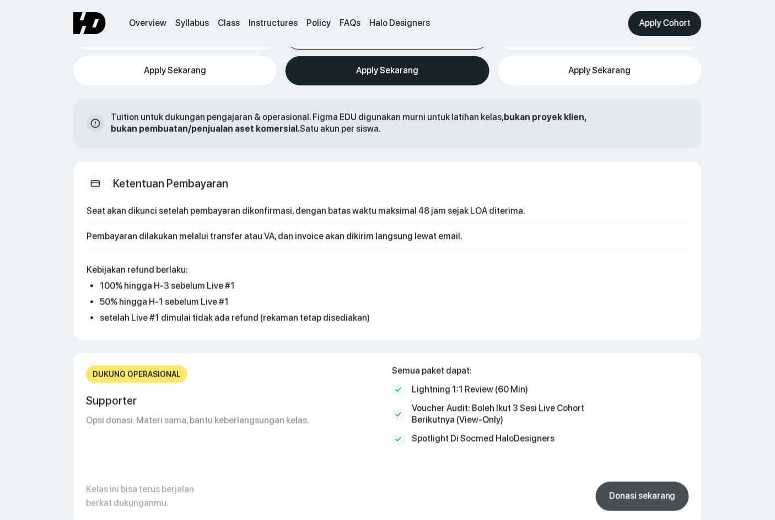 The width and height of the screenshot is (775, 520). Describe the element at coordinates (319, 23) in the screenshot. I see `a: Policy` at that location.